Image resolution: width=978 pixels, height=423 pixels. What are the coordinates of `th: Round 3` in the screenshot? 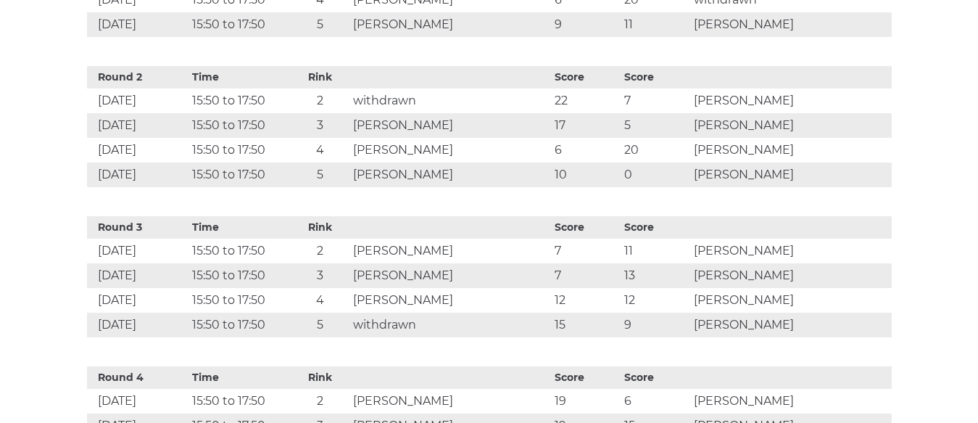 It's located at (138, 227).